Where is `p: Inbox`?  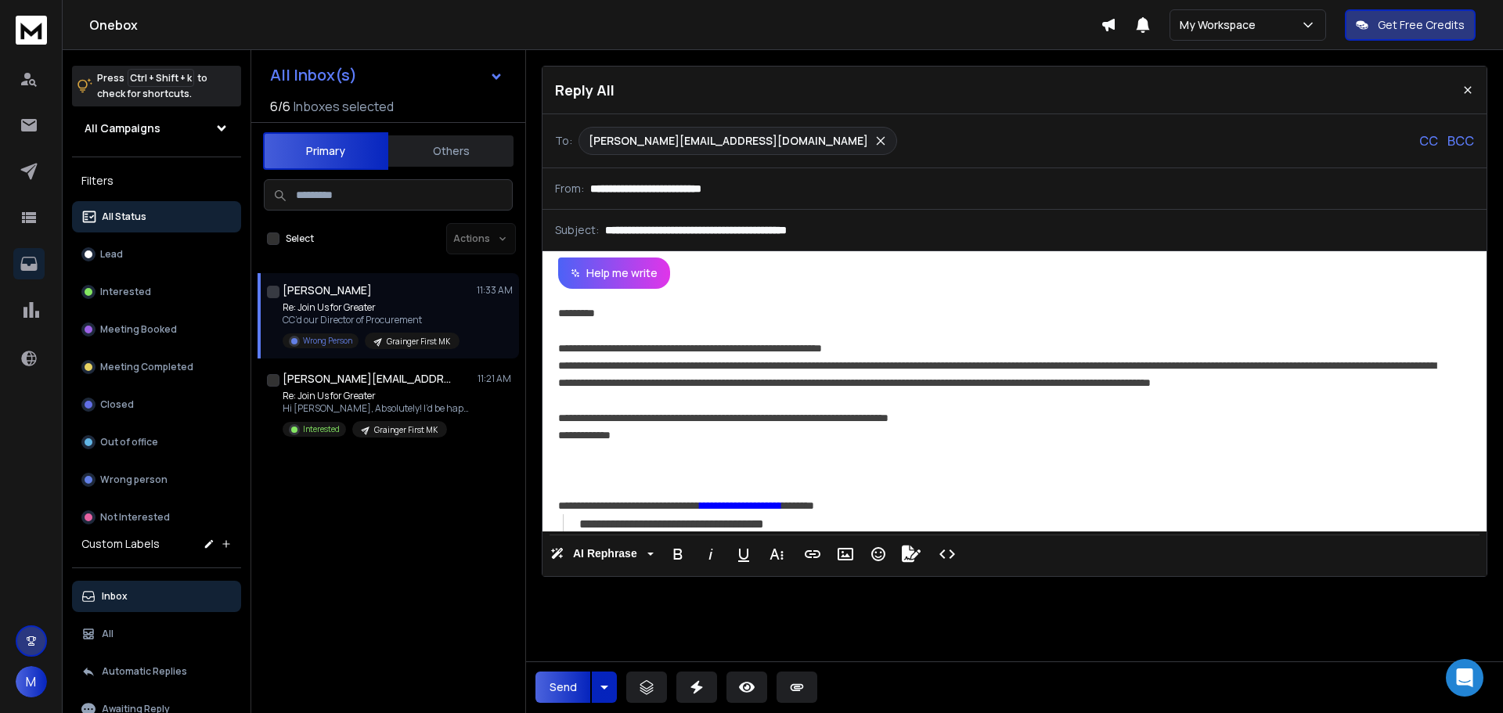 p: Inbox is located at coordinates (114, 596).